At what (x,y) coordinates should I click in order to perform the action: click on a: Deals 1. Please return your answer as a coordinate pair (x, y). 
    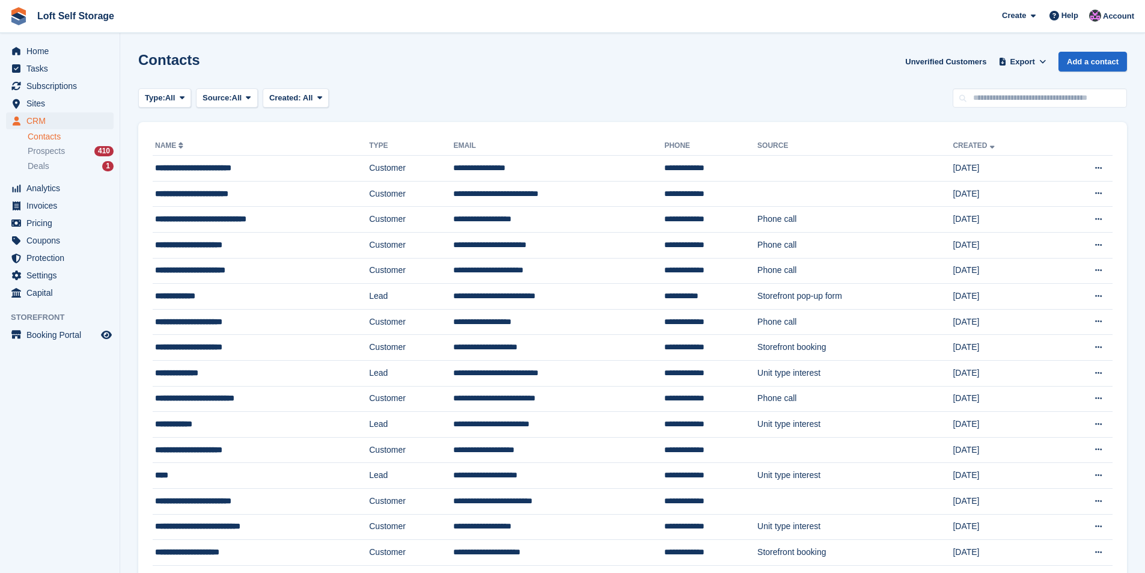
    Looking at the image, I should click on (70, 166).